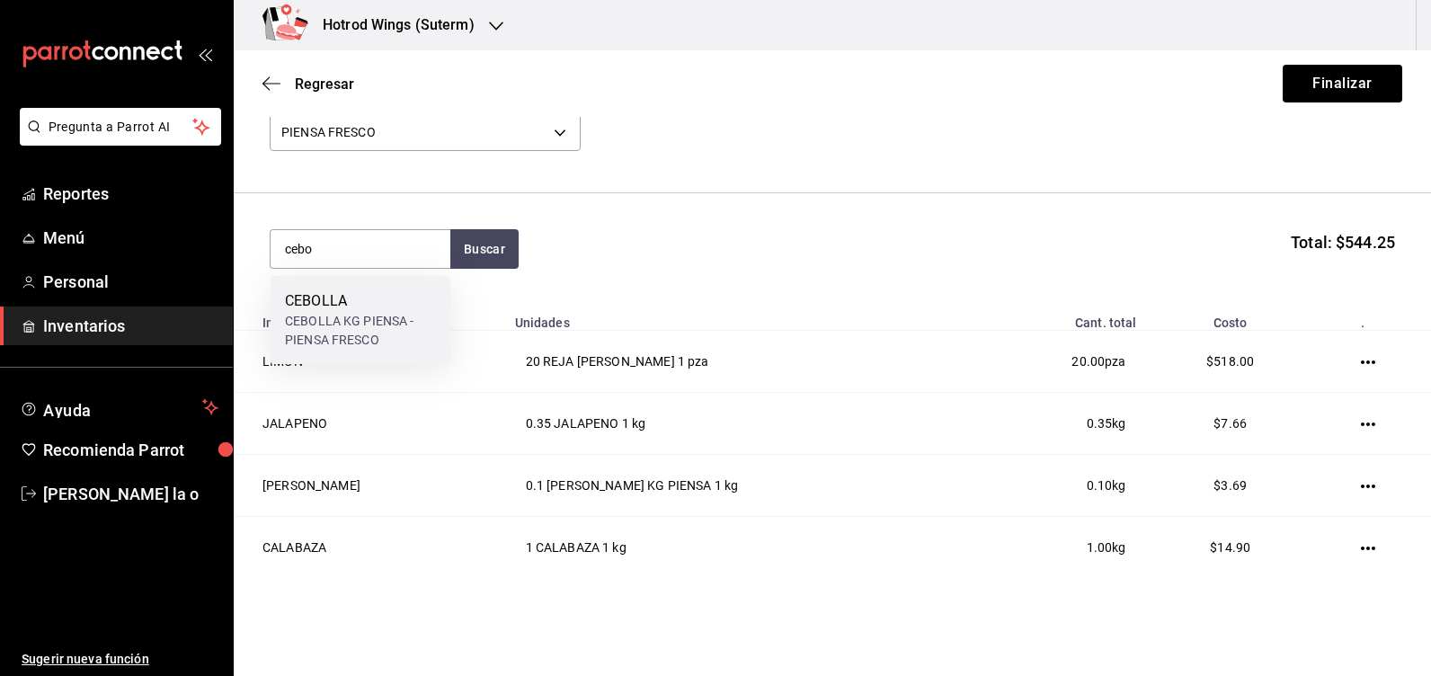 The height and width of the screenshot is (676, 1431). What do you see at coordinates (308, 84) in the screenshot?
I see `button: Regresar` at bounding box center [308, 84].